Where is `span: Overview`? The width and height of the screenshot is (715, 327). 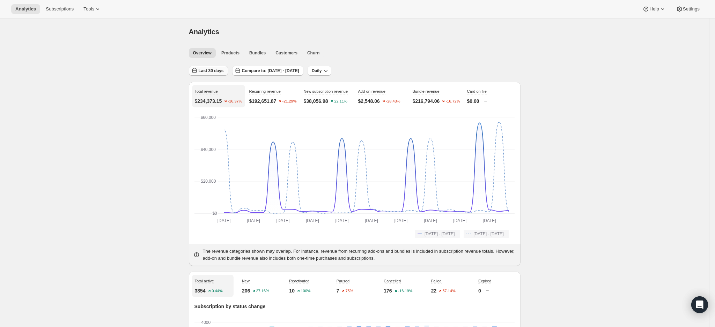
span: Overview is located at coordinates (202, 53).